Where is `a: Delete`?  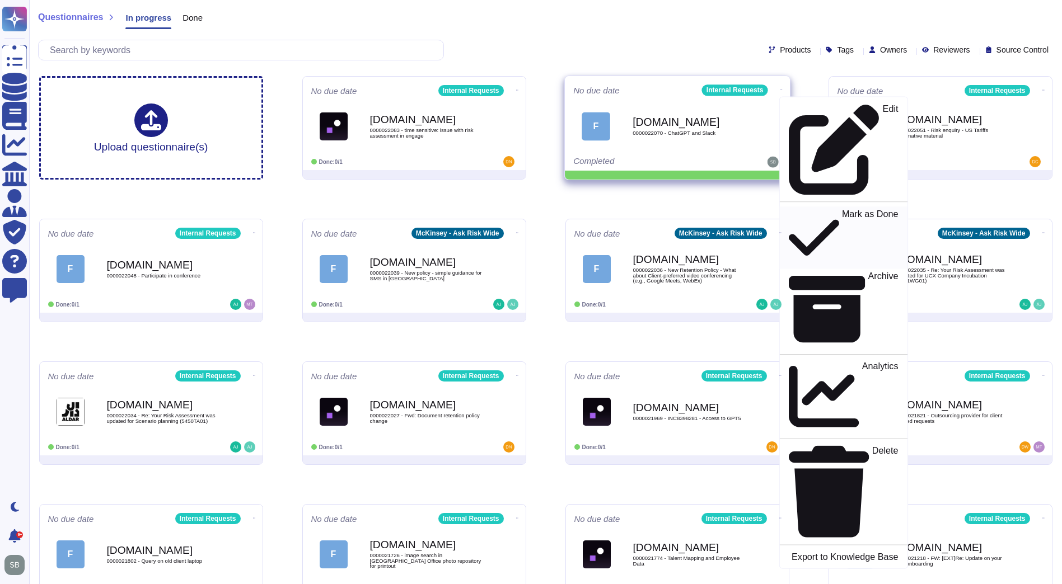
a: Delete is located at coordinates (843, 492).